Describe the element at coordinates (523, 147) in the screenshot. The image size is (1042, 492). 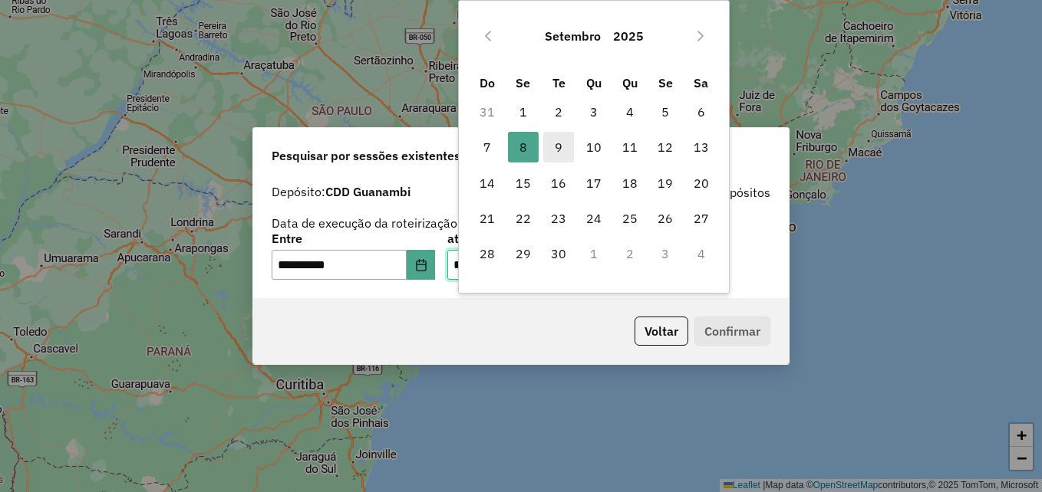
I see `td: 8` at that location.